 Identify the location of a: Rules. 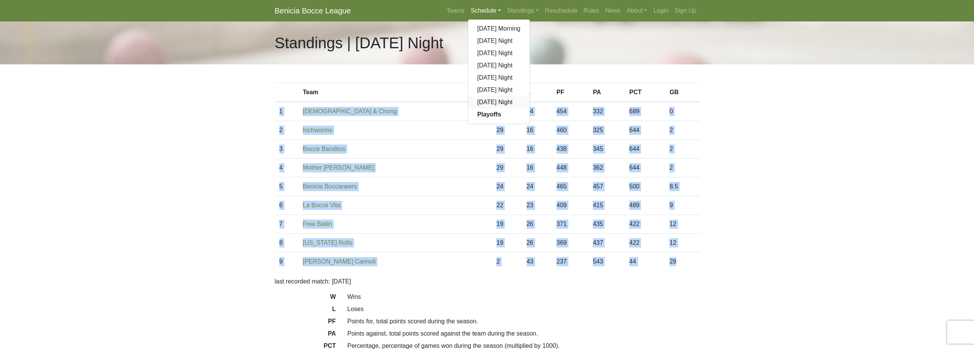
(591, 11).